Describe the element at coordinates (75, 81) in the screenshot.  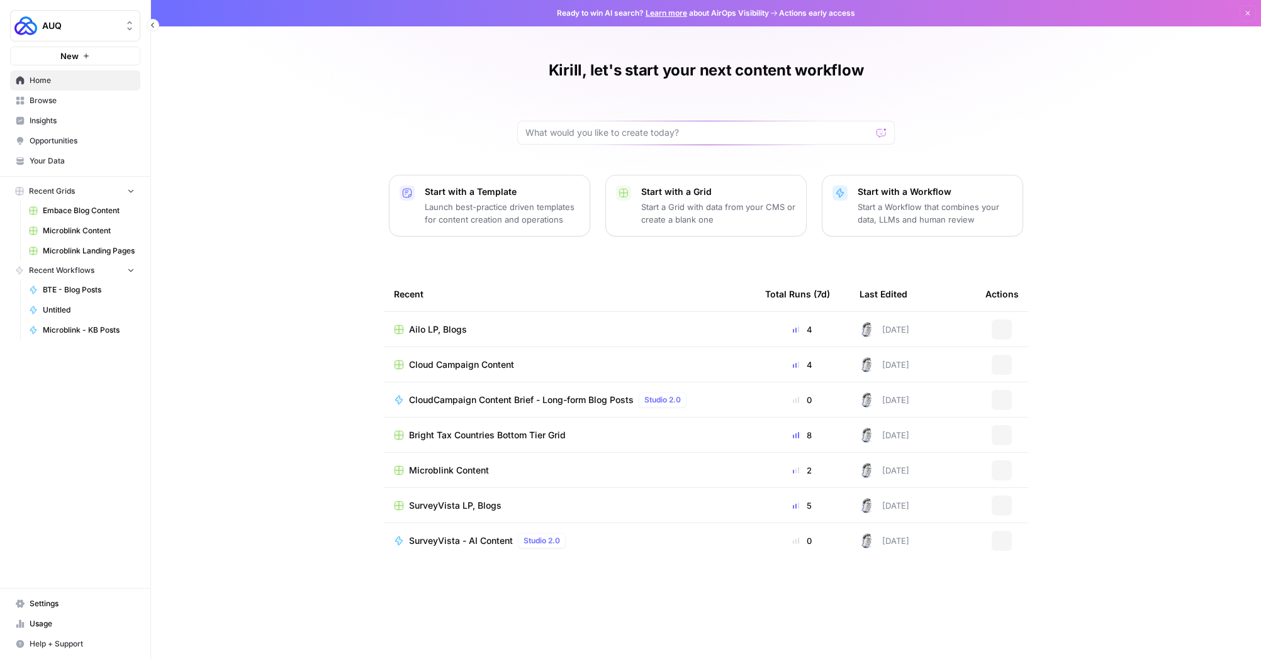
I see `a: Home` at that location.